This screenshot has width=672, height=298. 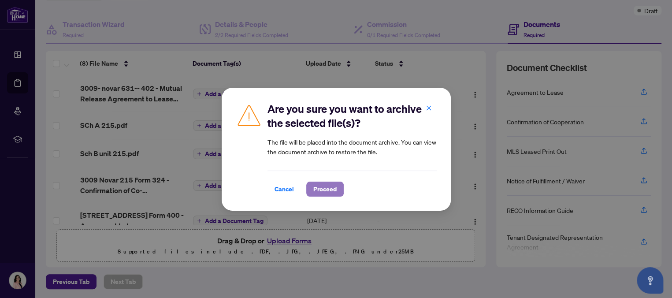 What do you see at coordinates (325, 189) in the screenshot?
I see `span: Proceed` at bounding box center [325, 189].